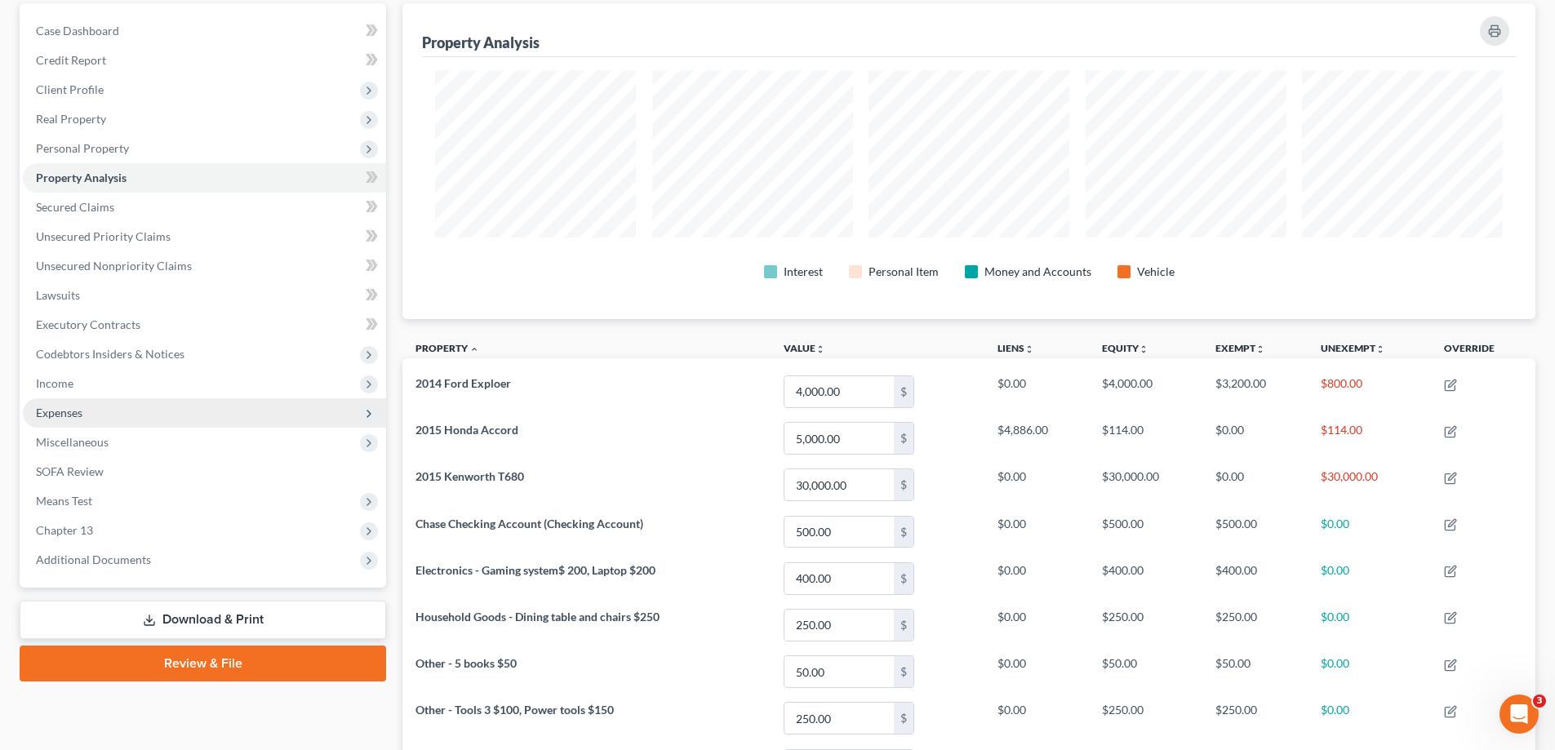  Describe the element at coordinates (82, 148) in the screenshot. I see `span: Personal Property` at that location.